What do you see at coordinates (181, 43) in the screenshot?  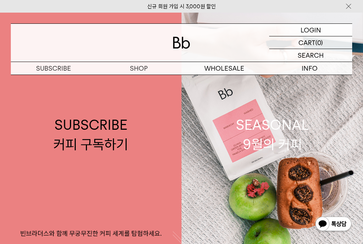 I see `img: 로고` at bounding box center [181, 43].